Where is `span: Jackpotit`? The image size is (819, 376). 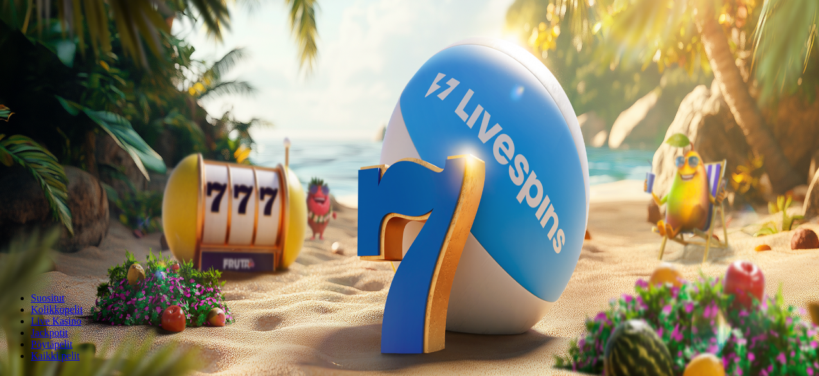 span: Jackpotit is located at coordinates (49, 332).